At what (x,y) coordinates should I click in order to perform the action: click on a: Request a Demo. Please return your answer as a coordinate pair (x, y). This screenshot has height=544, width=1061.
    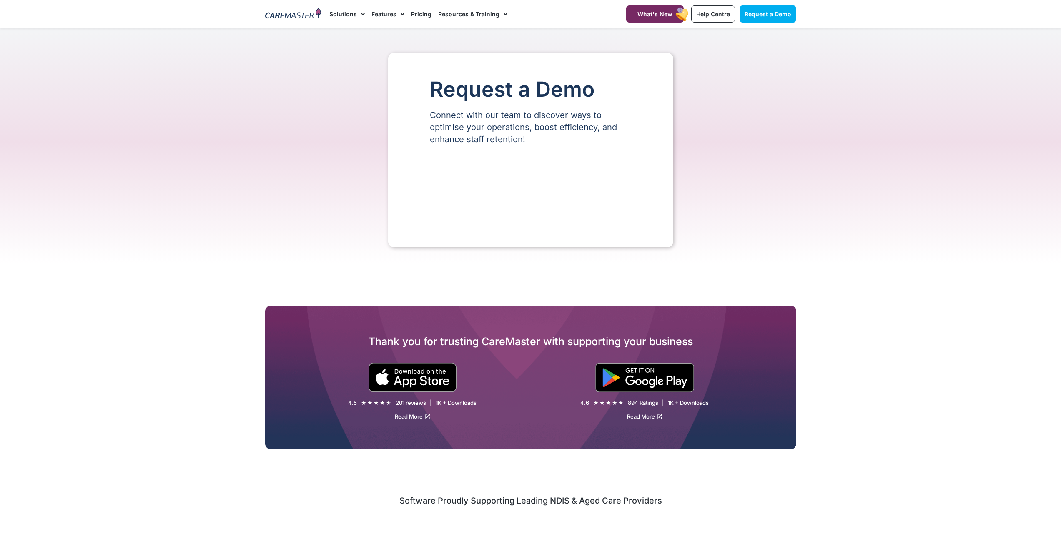
    Looking at the image, I should click on (768, 14).